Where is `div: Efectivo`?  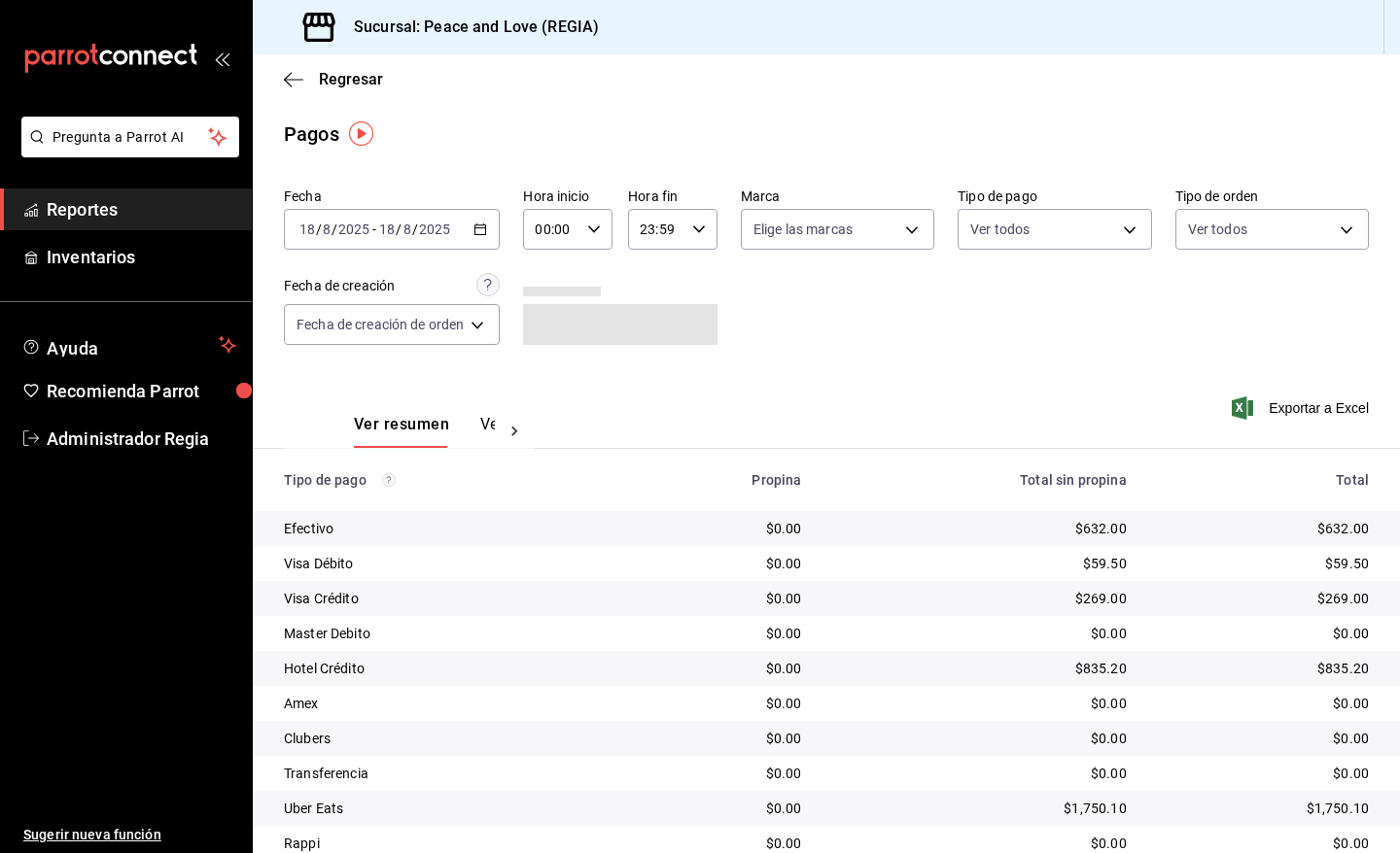
div: Efectivo is located at coordinates (447, 529).